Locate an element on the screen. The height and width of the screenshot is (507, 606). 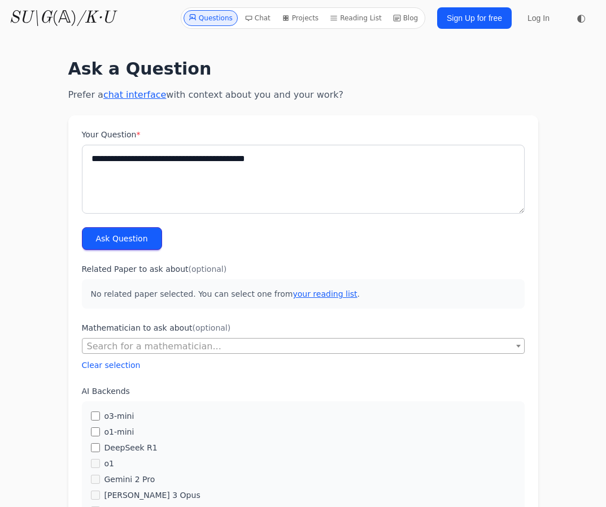
a: Questions is located at coordinates (211, 18).